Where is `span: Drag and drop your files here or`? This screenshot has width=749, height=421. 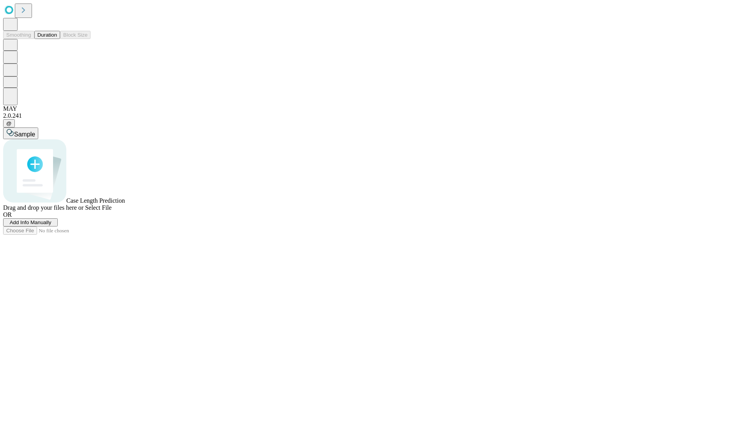
span: Drag and drop your files here or is located at coordinates (43, 208).